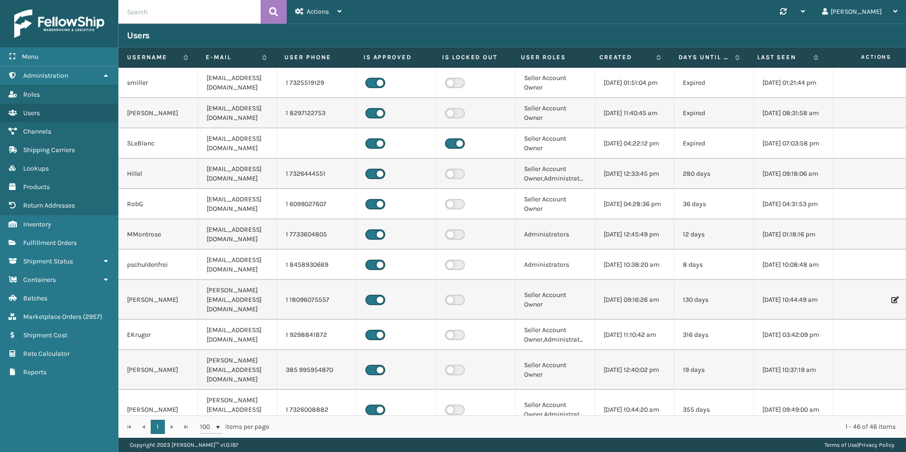 Image resolution: width=906 pixels, height=452 pixels. I want to click on td: pschuldenfrei, so click(158, 265).